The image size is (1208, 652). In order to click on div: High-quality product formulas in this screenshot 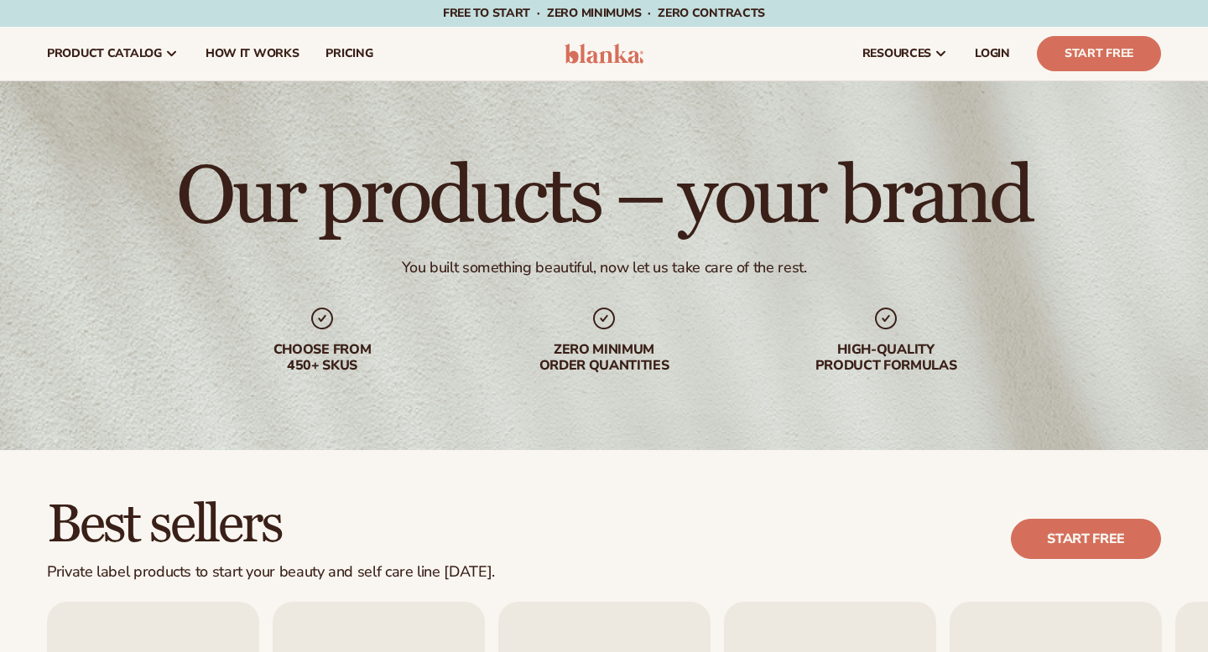, I will do `click(886, 358)`.